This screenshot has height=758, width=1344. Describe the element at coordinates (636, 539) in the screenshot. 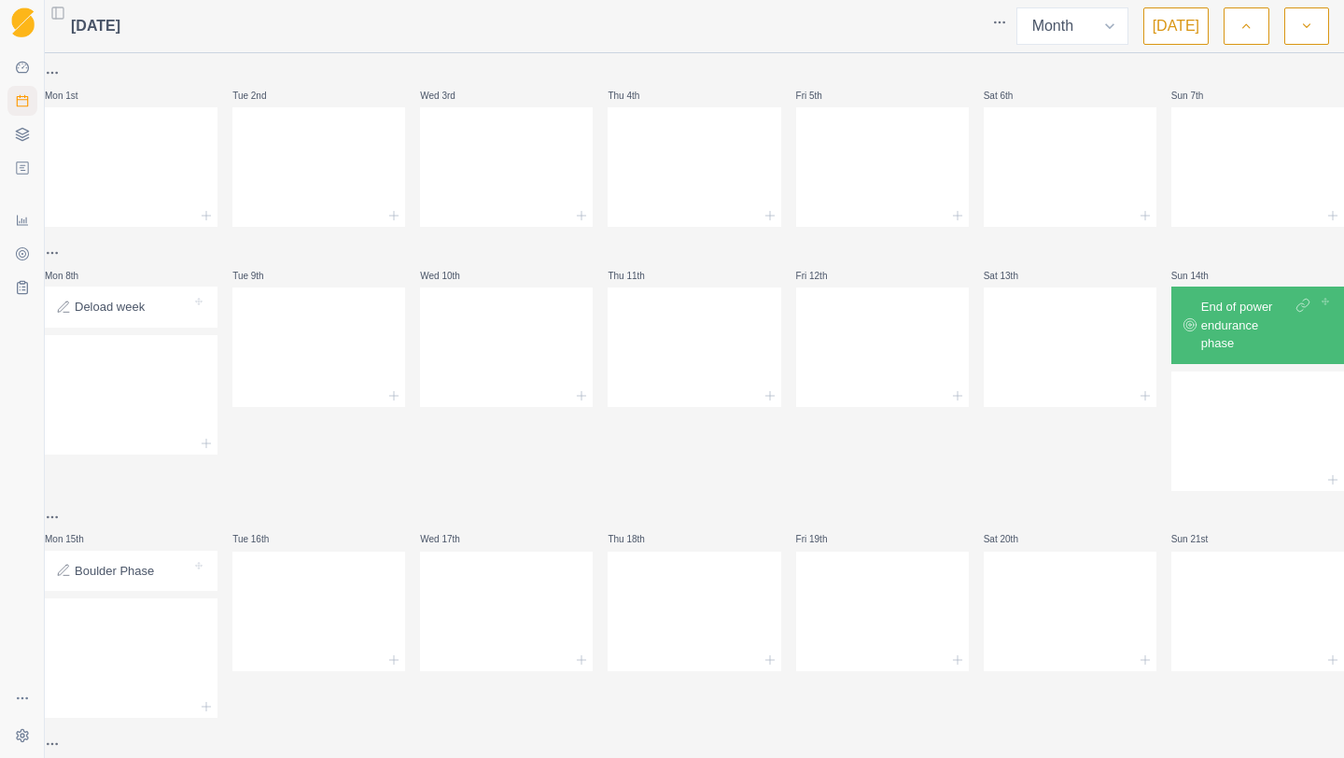

I see `p: Thu 18th` at that location.